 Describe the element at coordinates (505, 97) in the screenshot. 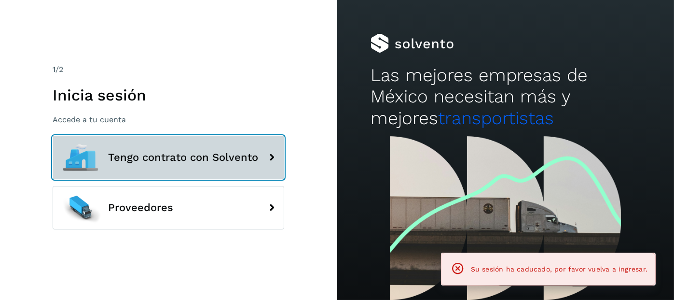

I see `h2: Las mejores empresas de México necesitan más y mejores` at that location.